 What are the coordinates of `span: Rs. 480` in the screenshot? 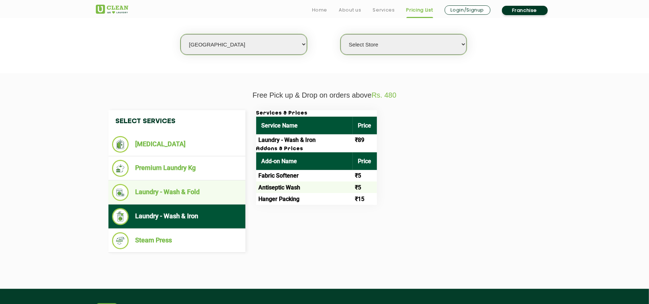 It's located at (384, 95).